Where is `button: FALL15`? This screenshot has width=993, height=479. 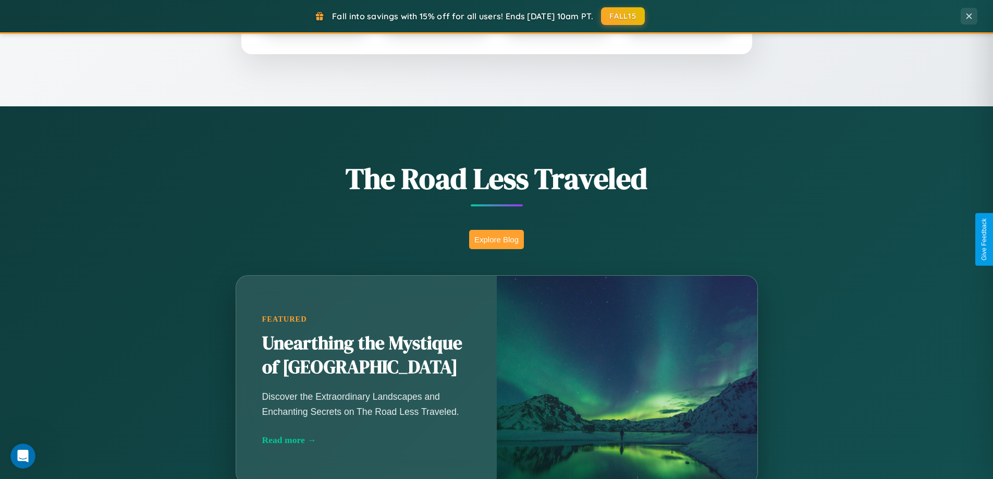
button: FALL15 is located at coordinates (623, 16).